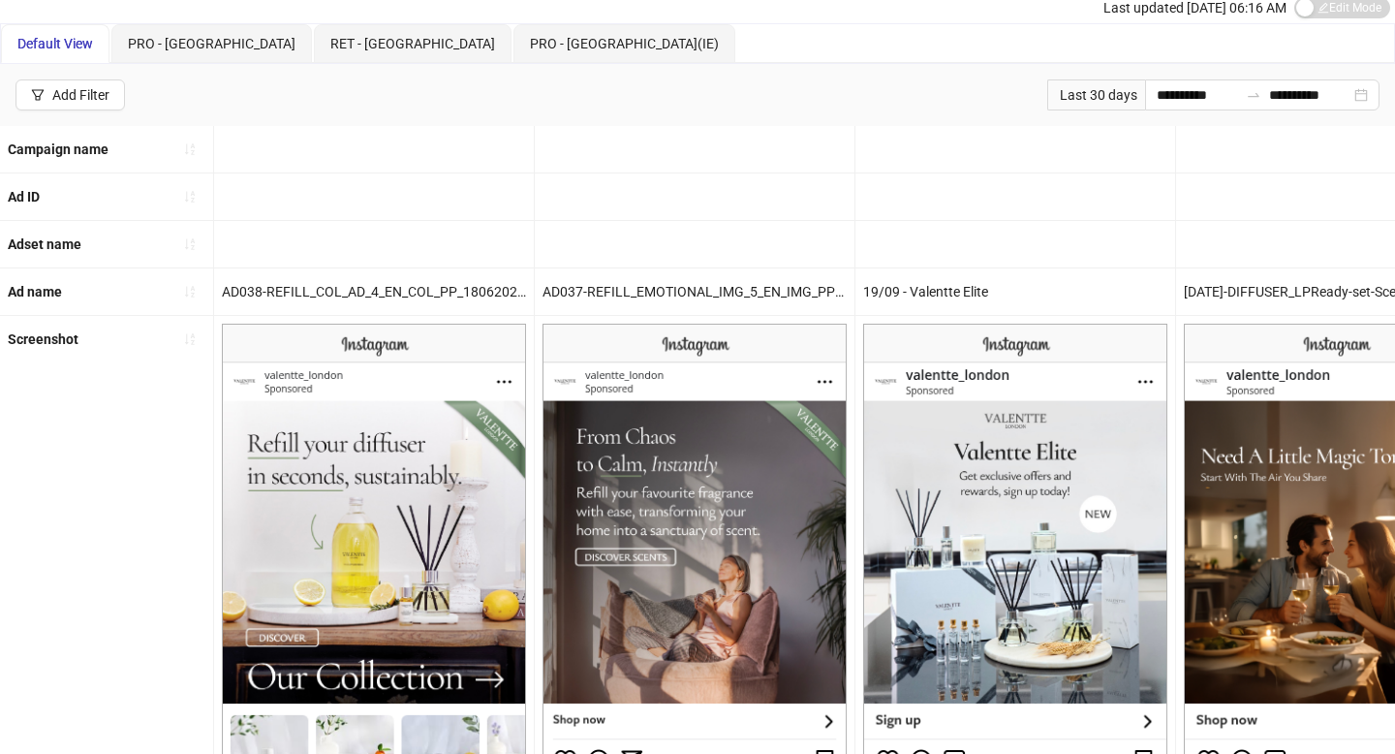 The image size is (1395, 754). I want to click on span: swap-right, so click(1253, 95).